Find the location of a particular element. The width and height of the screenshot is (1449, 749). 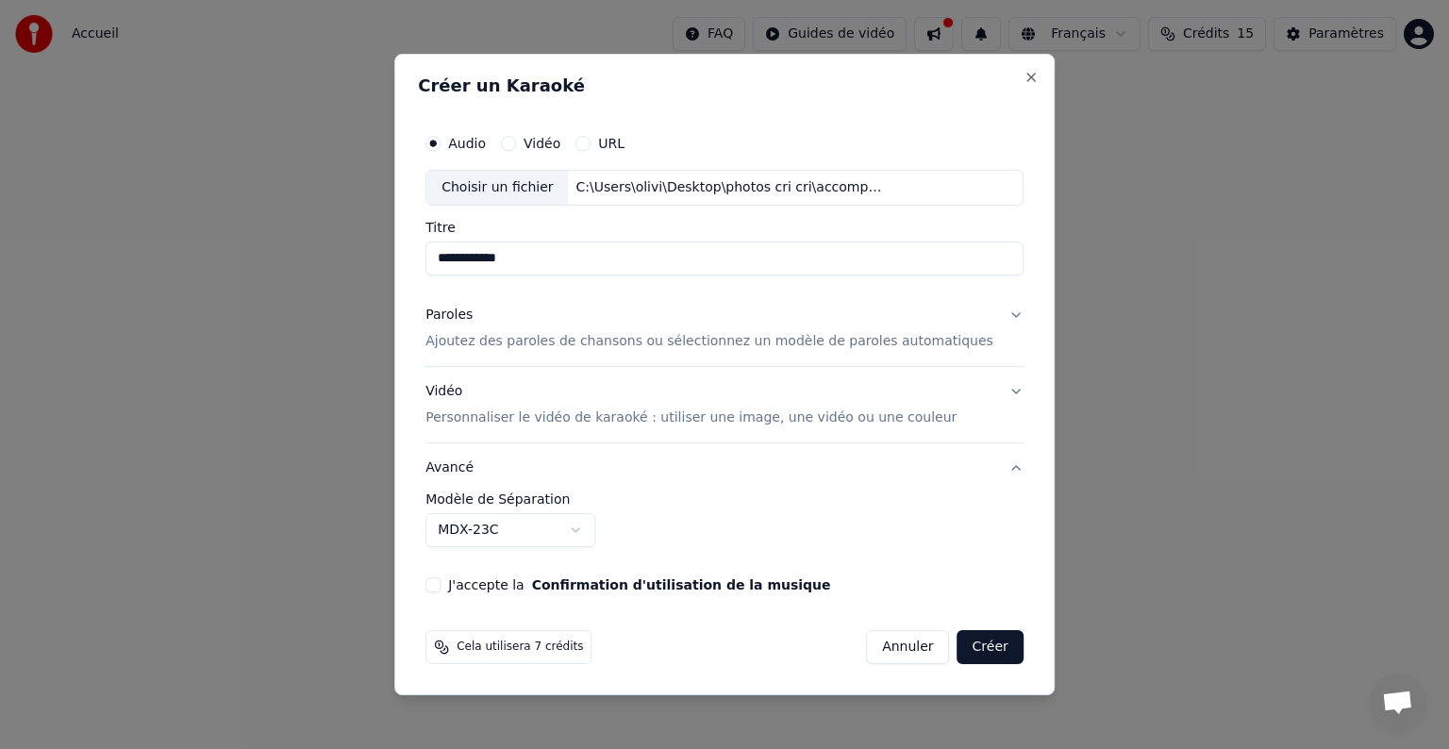

div: Choisir un fichier is located at coordinates (497, 188).